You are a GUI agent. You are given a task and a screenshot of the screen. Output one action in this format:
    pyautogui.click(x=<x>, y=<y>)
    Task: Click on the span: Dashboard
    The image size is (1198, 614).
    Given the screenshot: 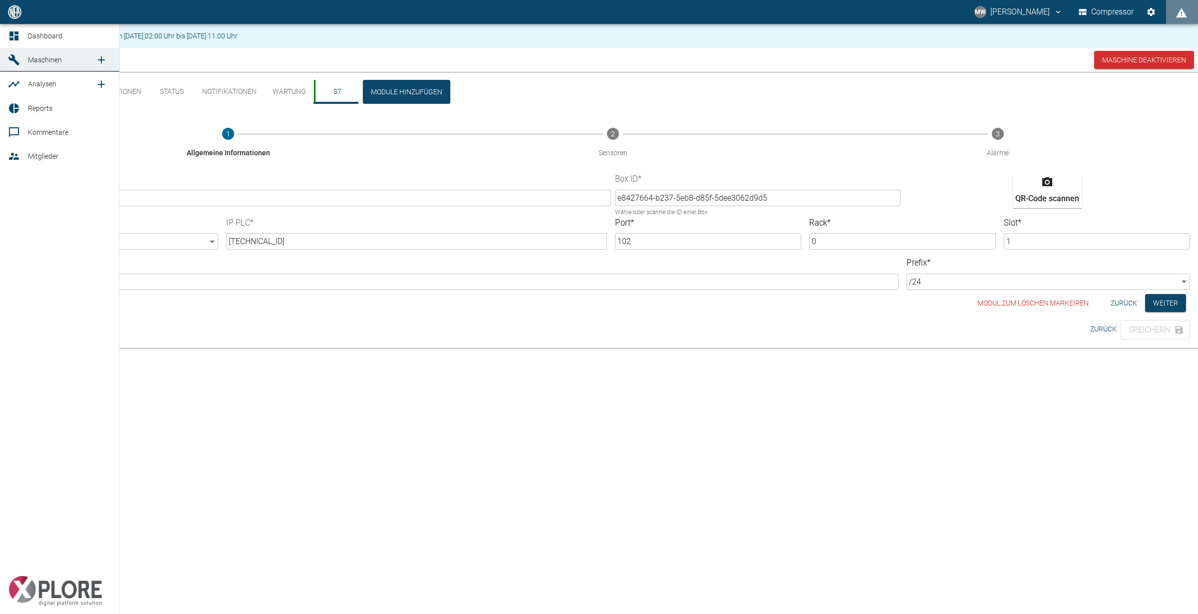 What is the action you would take?
    pyautogui.click(x=45, y=36)
    